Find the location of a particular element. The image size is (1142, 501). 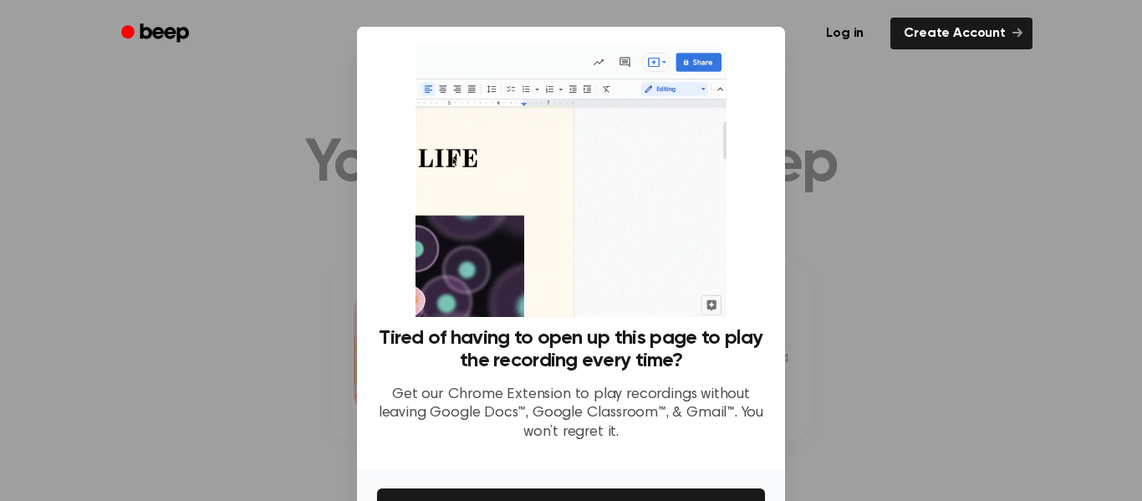

a: Log in is located at coordinates (844, 33).